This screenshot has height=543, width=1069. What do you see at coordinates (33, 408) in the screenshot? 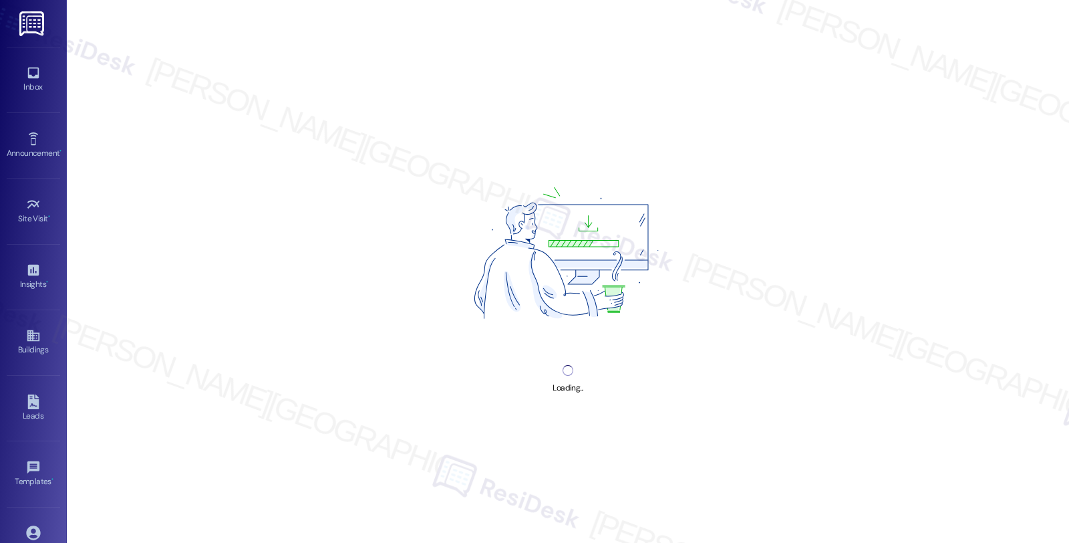
I see `a: Leads` at bounding box center [33, 408].